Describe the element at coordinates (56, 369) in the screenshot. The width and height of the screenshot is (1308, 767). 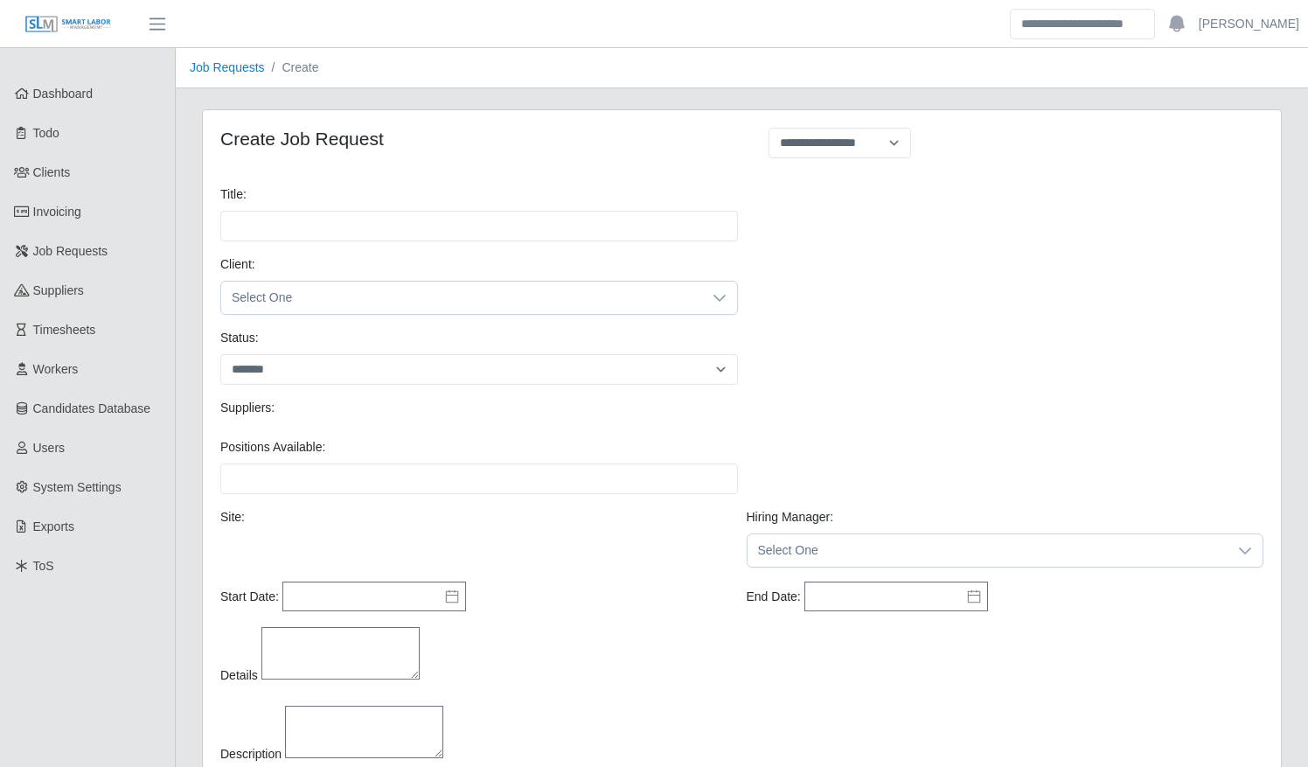
I see `span: Workers` at that location.